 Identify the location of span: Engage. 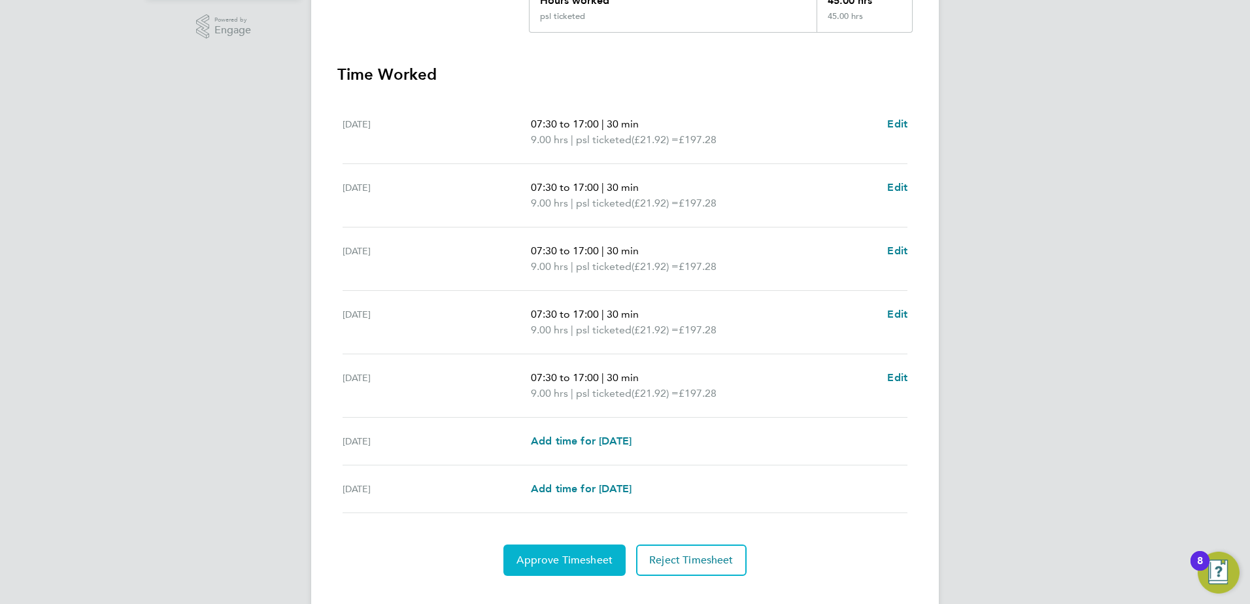
(233, 30).